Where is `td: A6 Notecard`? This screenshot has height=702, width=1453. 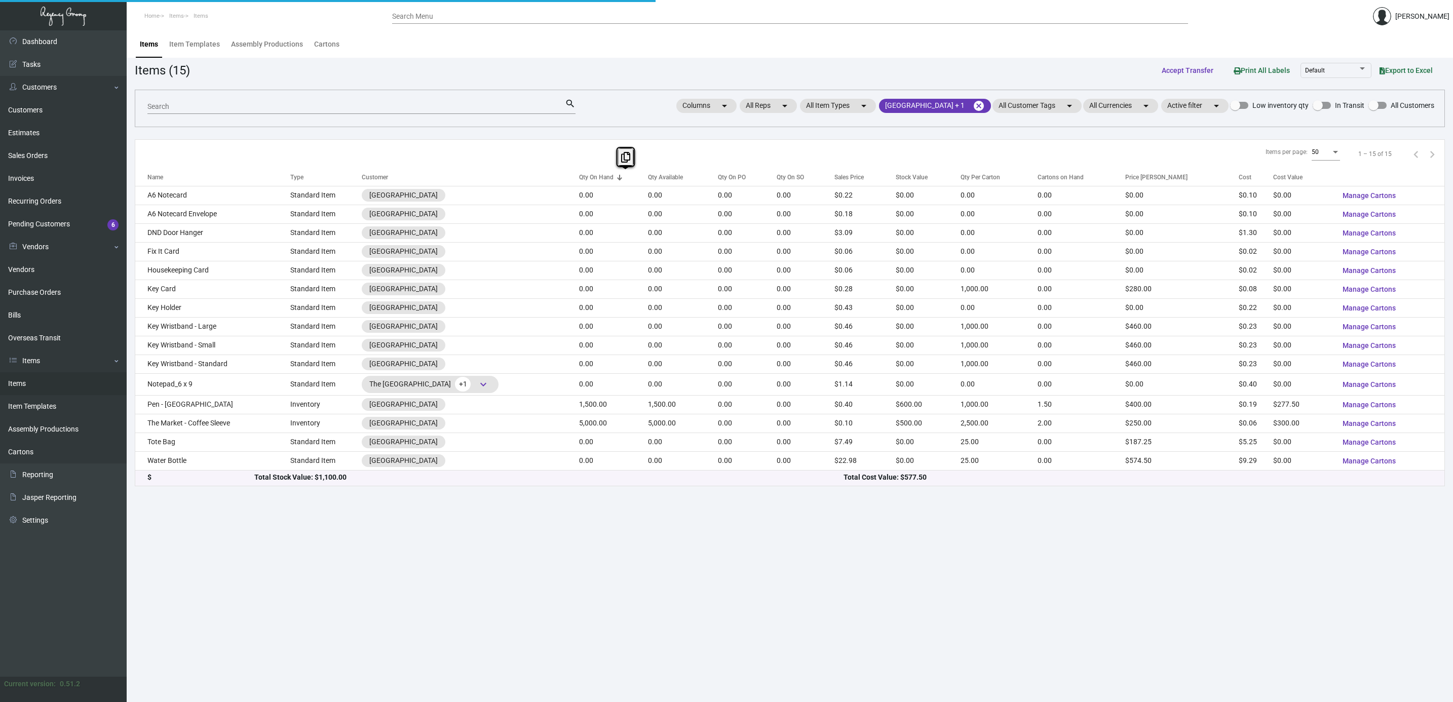
td: A6 Notecard is located at coordinates (213, 195).